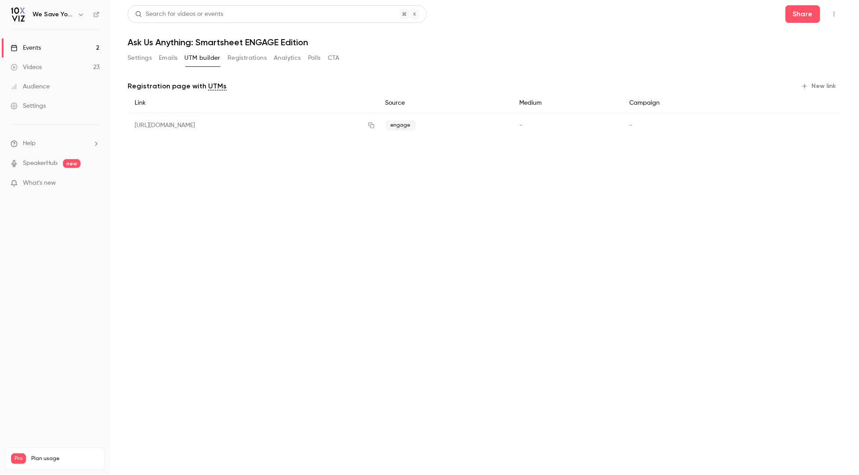  I want to click on li: help-dropdown-opener, so click(55, 143).